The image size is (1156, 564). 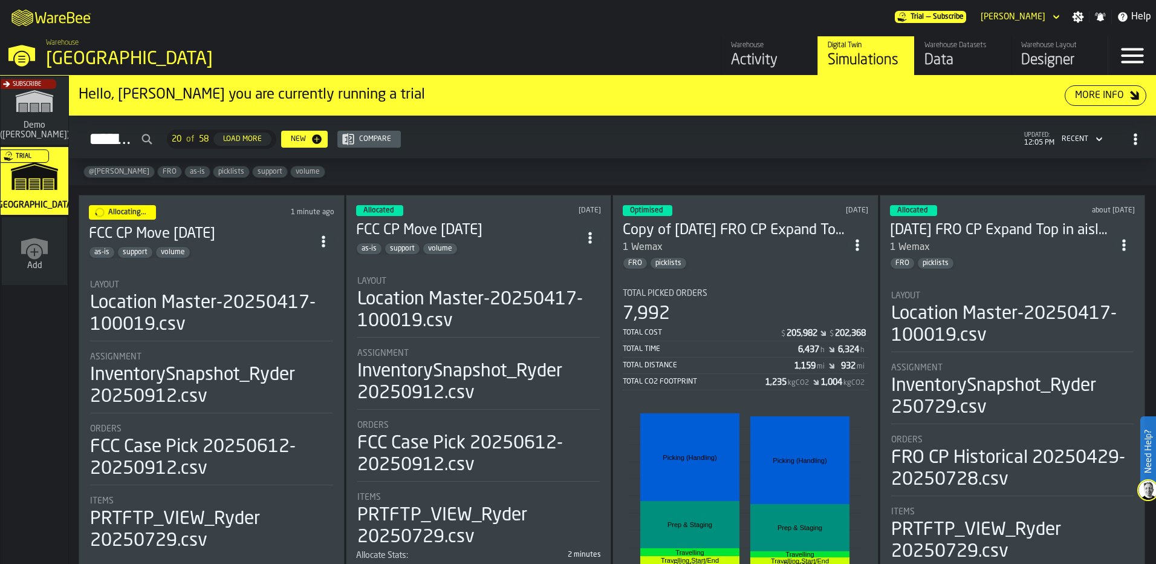 I want to click on div: FCC Case Pick 20250612-20250912.csv, so click(x=212, y=458).